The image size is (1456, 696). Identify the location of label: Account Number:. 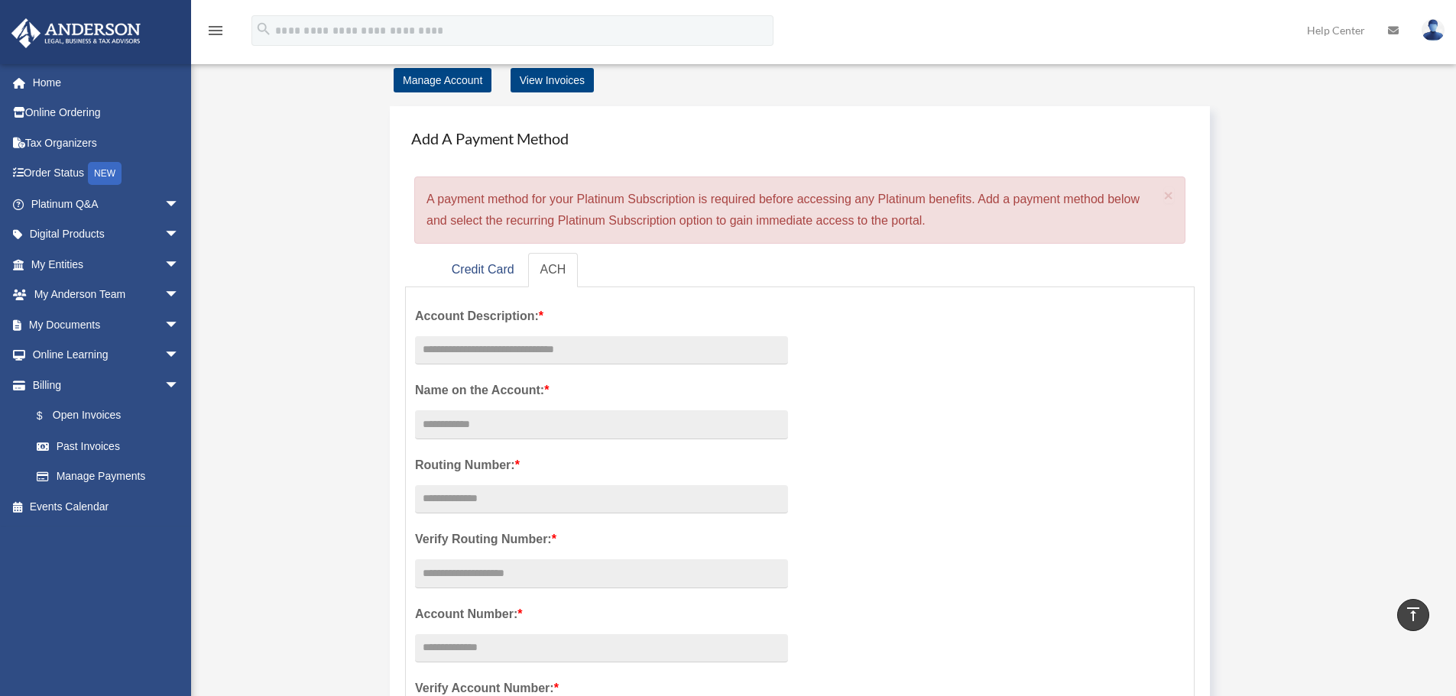
(601, 614).